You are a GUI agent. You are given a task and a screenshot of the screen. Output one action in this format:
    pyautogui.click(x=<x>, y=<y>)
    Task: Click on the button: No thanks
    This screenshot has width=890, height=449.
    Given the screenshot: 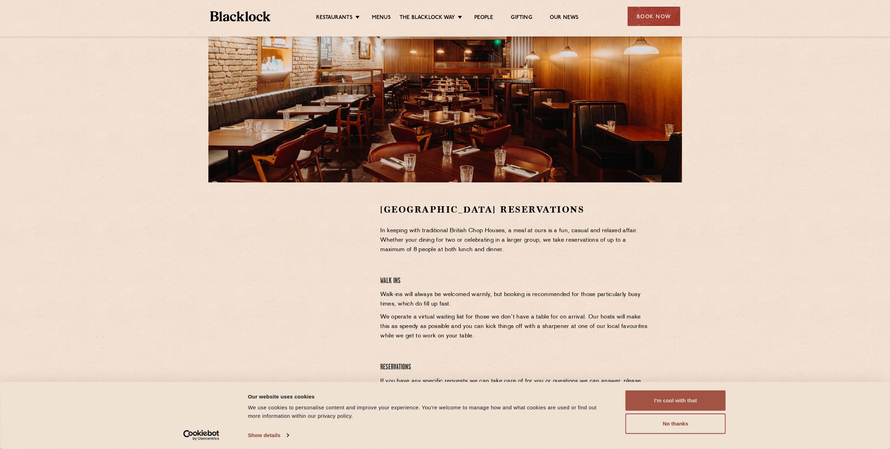 What is the action you would take?
    pyautogui.click(x=676, y=424)
    